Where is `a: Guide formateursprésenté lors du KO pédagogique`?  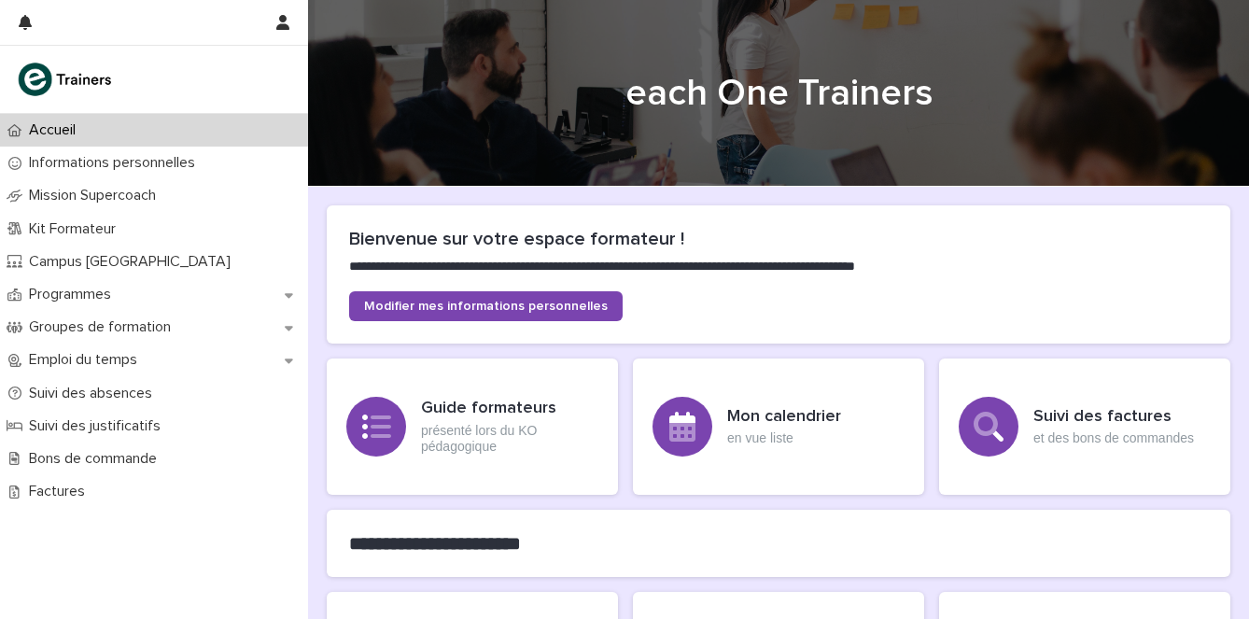
a: Guide formateursprésenté lors du KO pédagogique is located at coordinates (472, 427).